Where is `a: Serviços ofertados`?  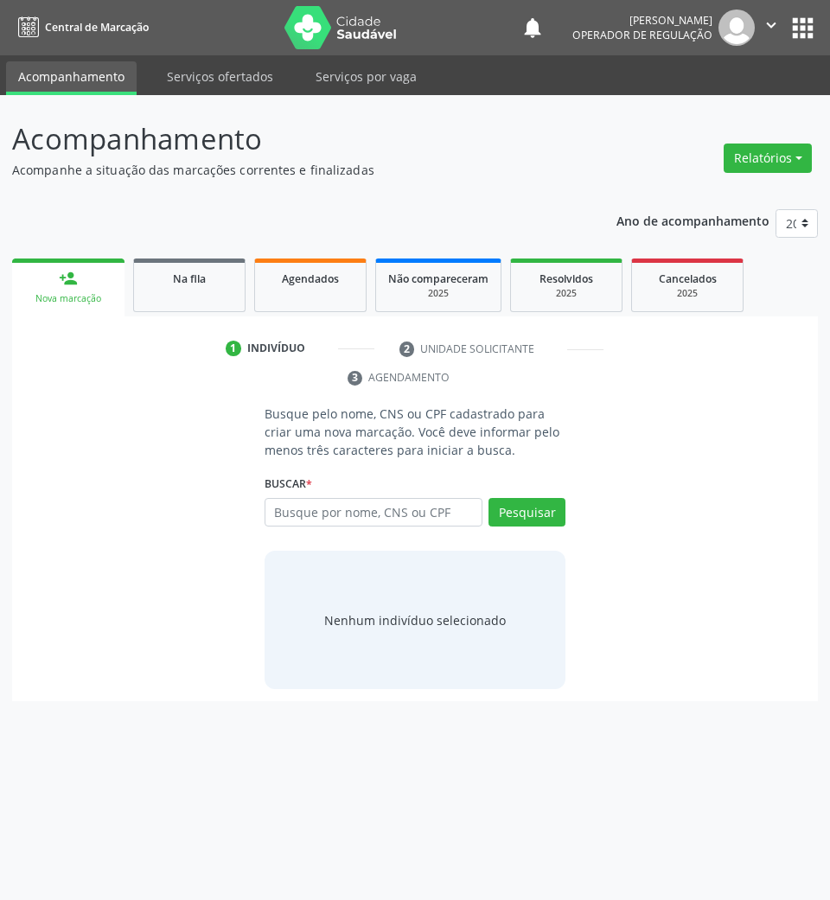
a: Serviços ofertados is located at coordinates (220, 76).